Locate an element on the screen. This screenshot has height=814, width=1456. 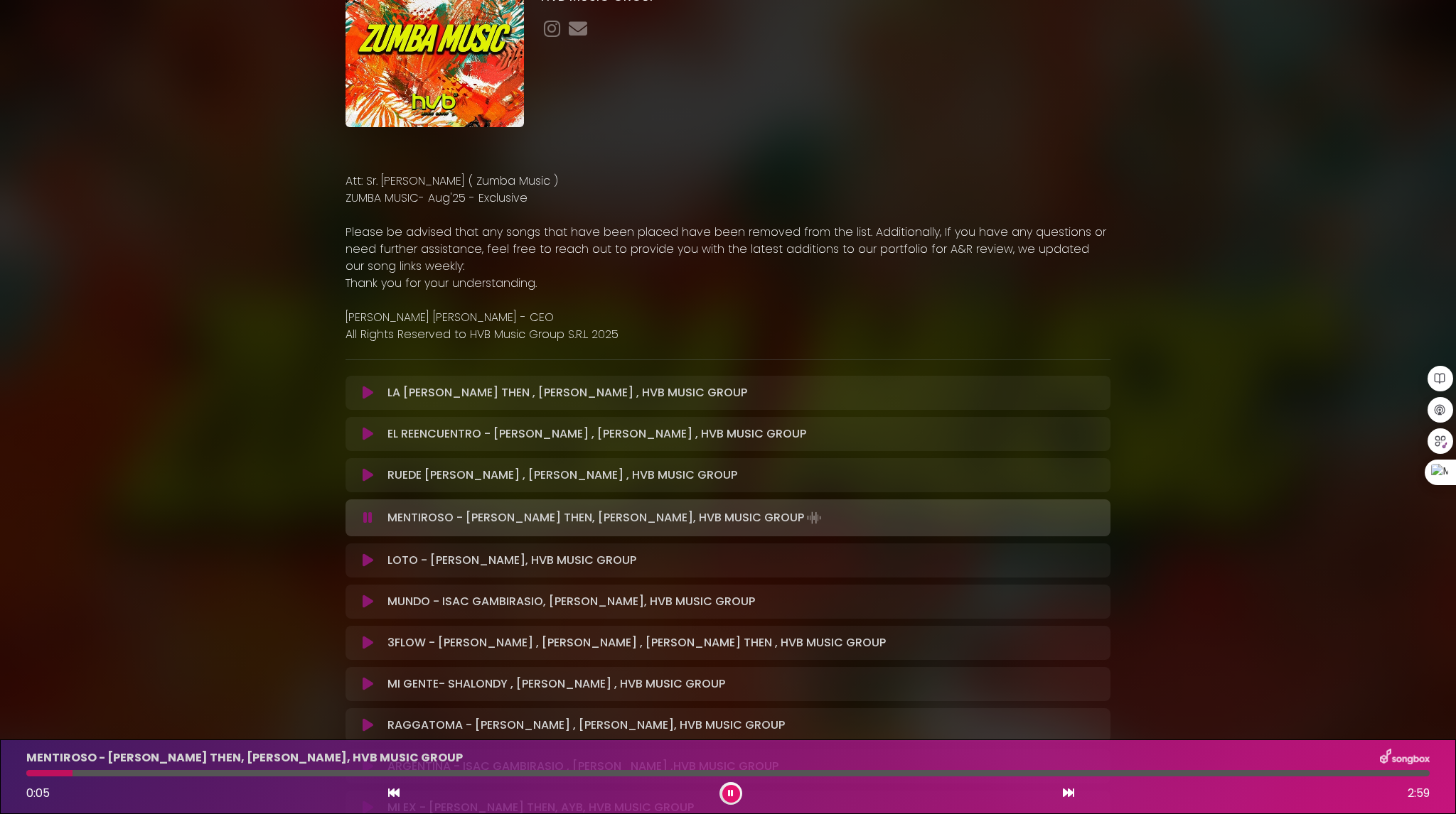
span: 2:59 is located at coordinates (1418, 794).